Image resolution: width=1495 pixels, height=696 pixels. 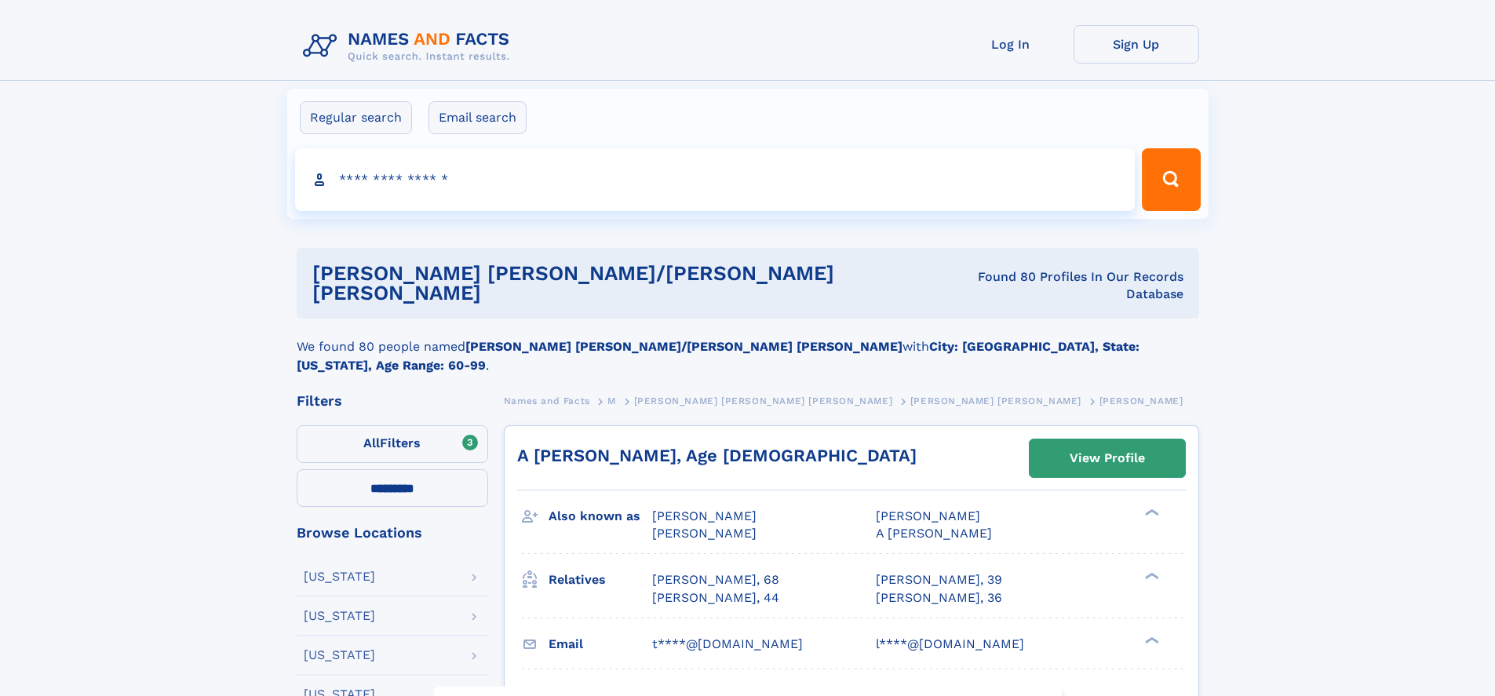 What do you see at coordinates (1107, 458) in the screenshot?
I see `a: View Profile` at bounding box center [1107, 458].